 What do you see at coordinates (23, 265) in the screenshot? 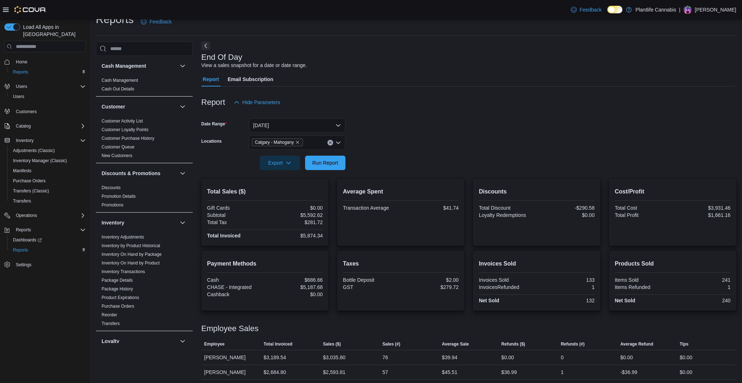
I see `a: Settings` at bounding box center [23, 265].